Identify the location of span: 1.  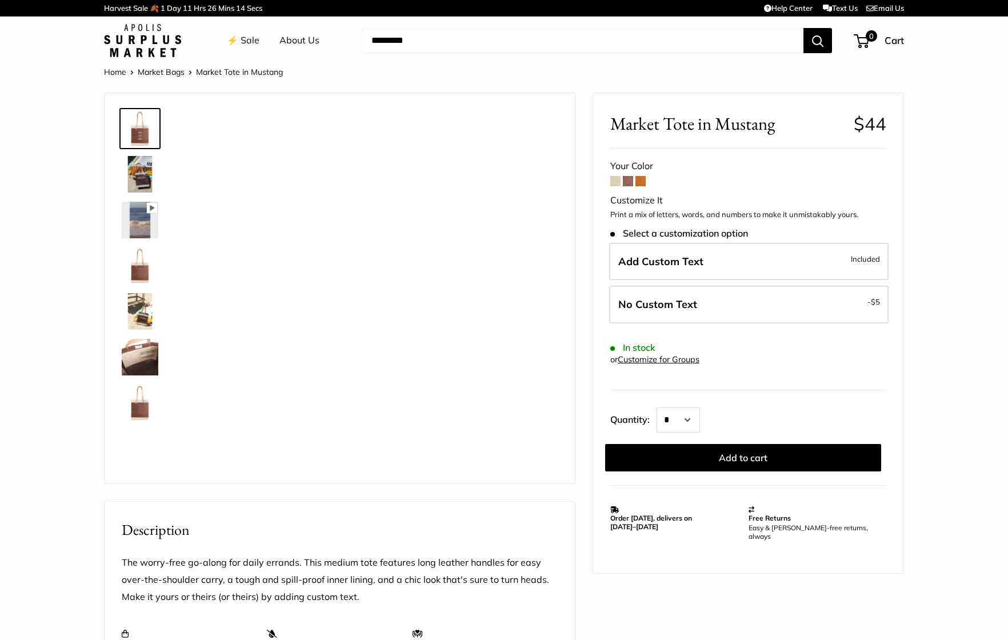
(163, 8).